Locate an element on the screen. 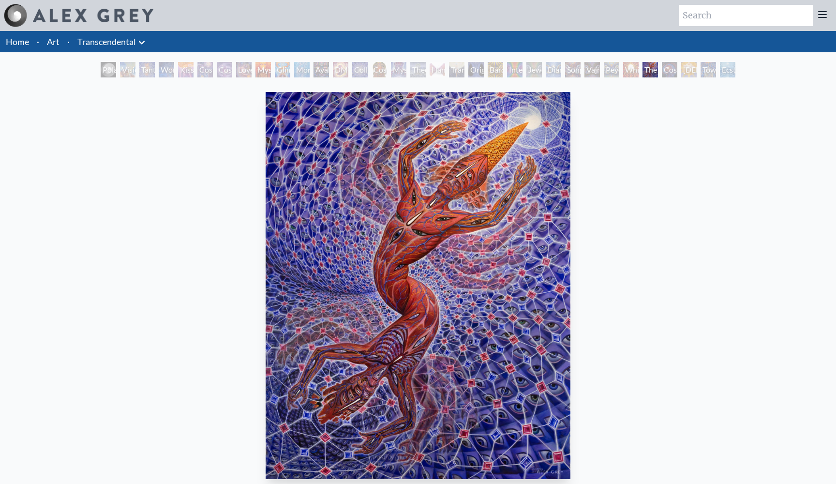  img: The-Great-Turn-2021-Alex-Grey-watermarked.jpg is located at coordinates (418, 286).